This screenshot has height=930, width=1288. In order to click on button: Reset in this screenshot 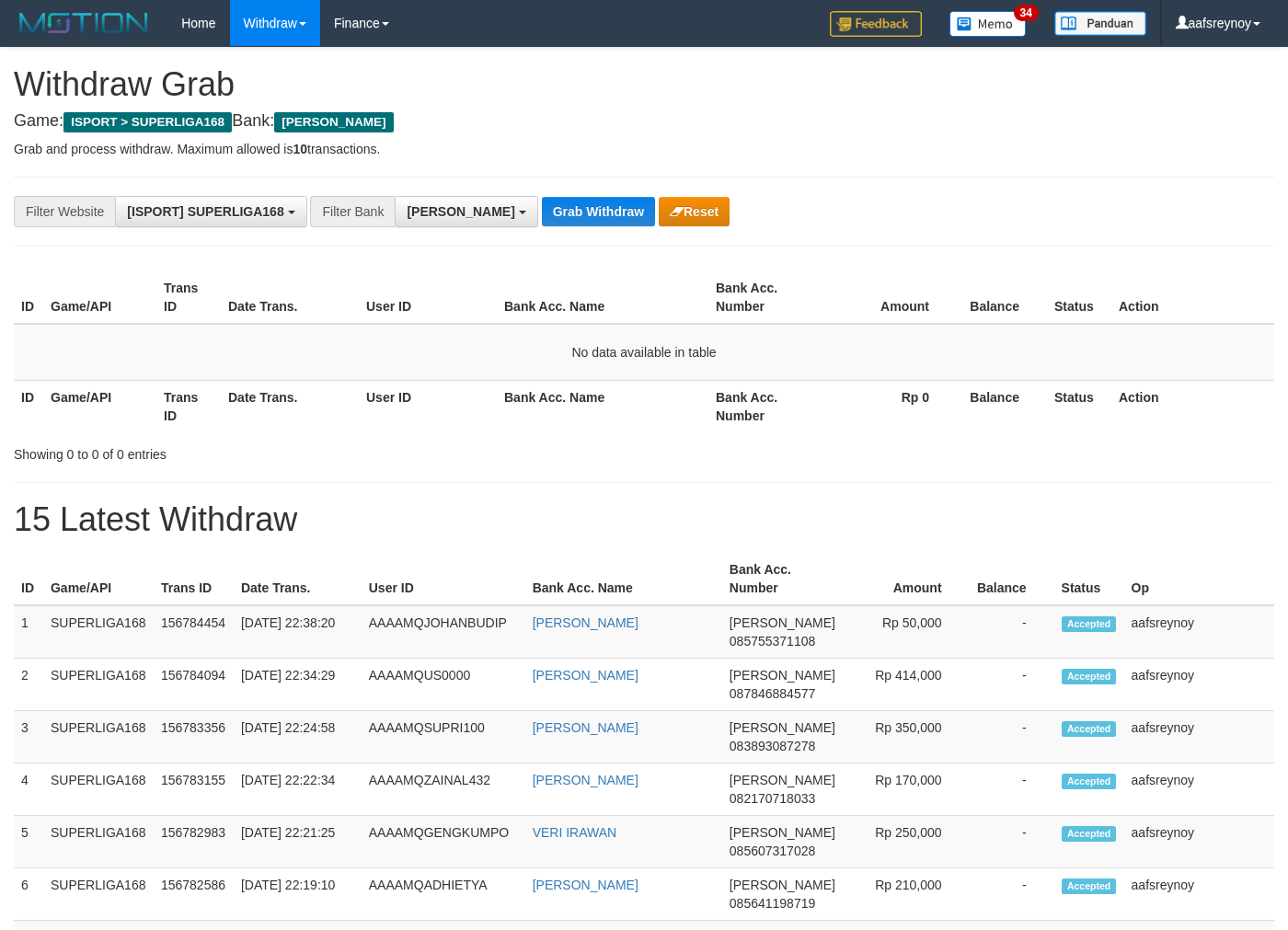, I will do `click(694, 211)`.